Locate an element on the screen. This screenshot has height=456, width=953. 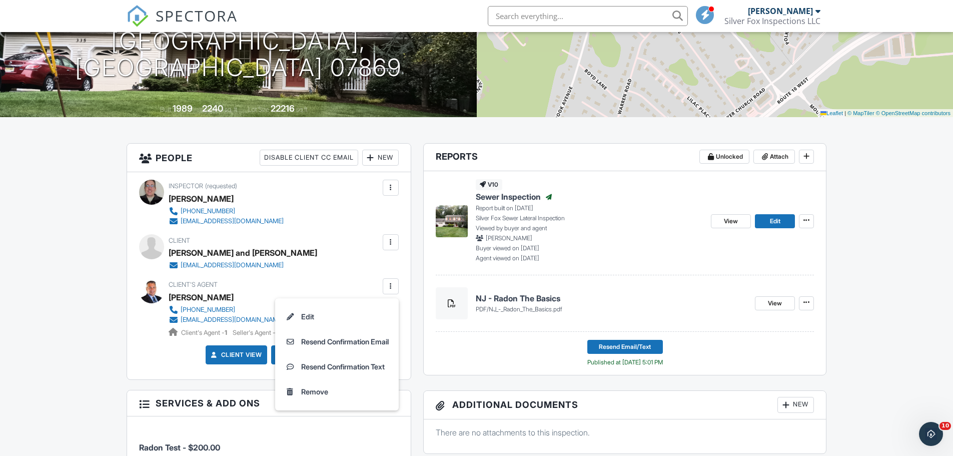
li: Remove is located at coordinates (337, 392).